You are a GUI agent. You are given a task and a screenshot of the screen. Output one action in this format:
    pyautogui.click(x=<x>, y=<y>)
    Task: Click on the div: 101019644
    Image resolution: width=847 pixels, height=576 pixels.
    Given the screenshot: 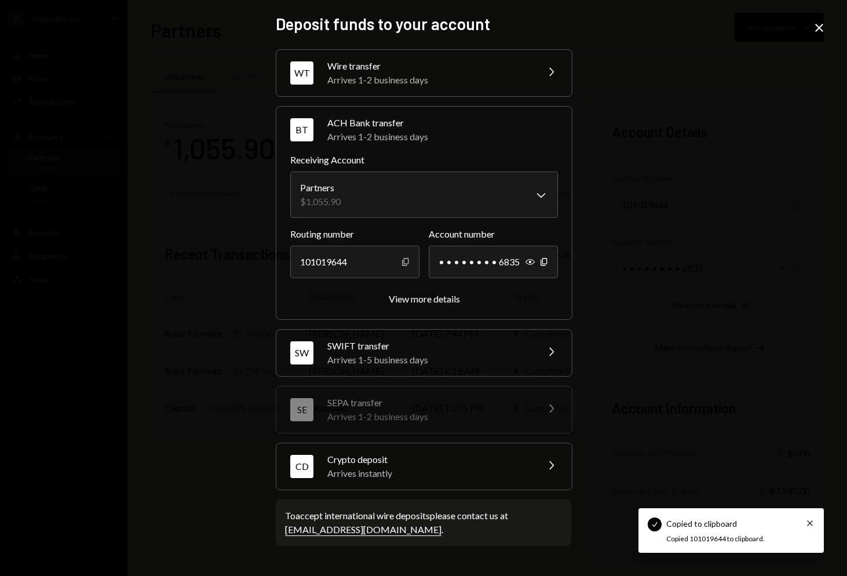 What is the action you would take?
    pyautogui.click(x=354, y=262)
    